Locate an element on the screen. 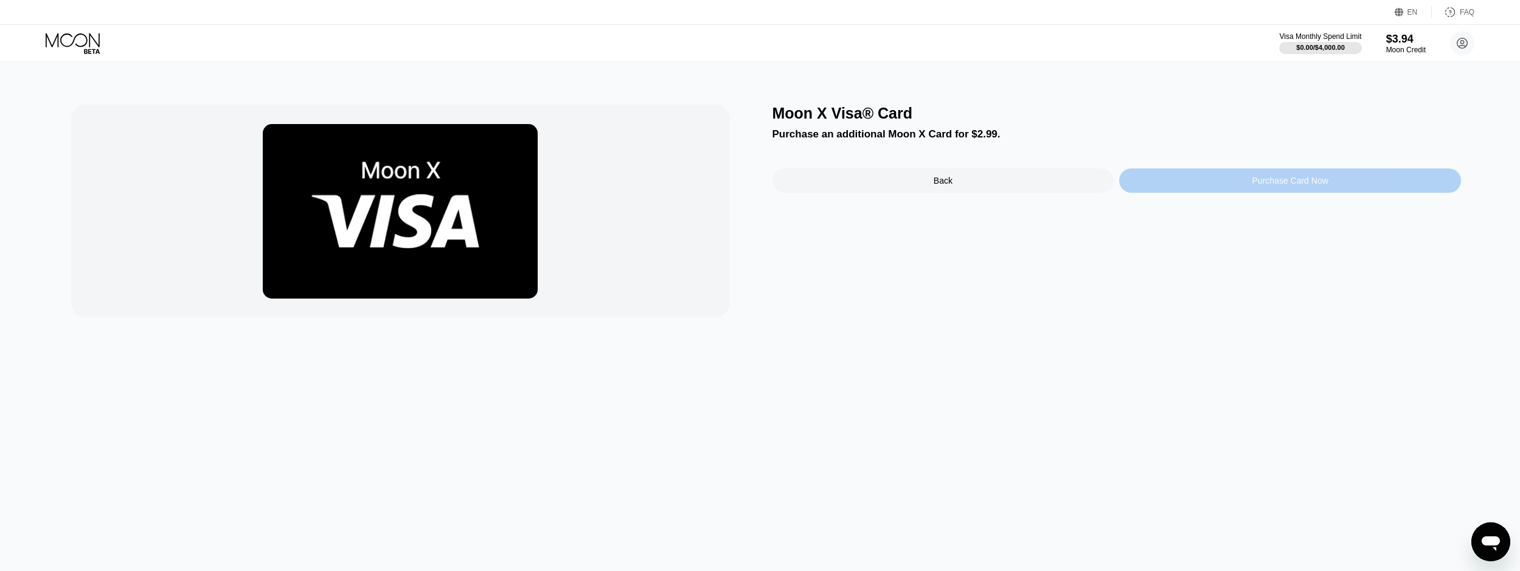 This screenshot has height=571, width=1520. div: Moon Credit is located at coordinates (1406, 50).